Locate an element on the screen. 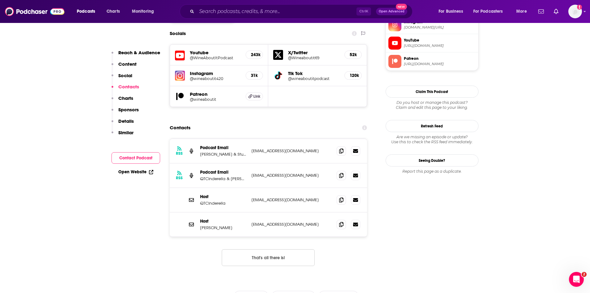 The height and width of the screenshot is (293, 590). h5: Tik Tok is located at coordinates (314, 73).